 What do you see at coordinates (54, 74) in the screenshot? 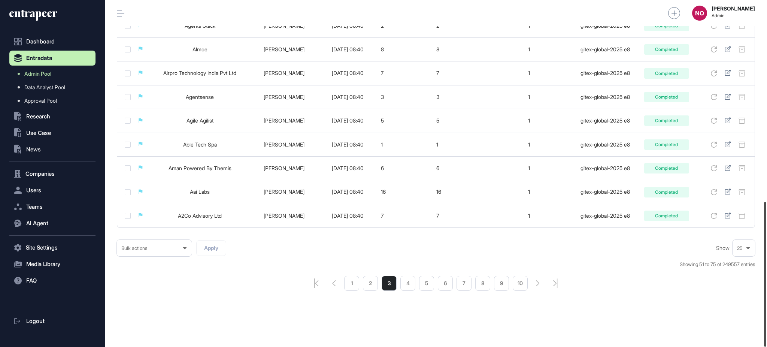
I see `a: Admin Pool` at bounding box center [54, 74].